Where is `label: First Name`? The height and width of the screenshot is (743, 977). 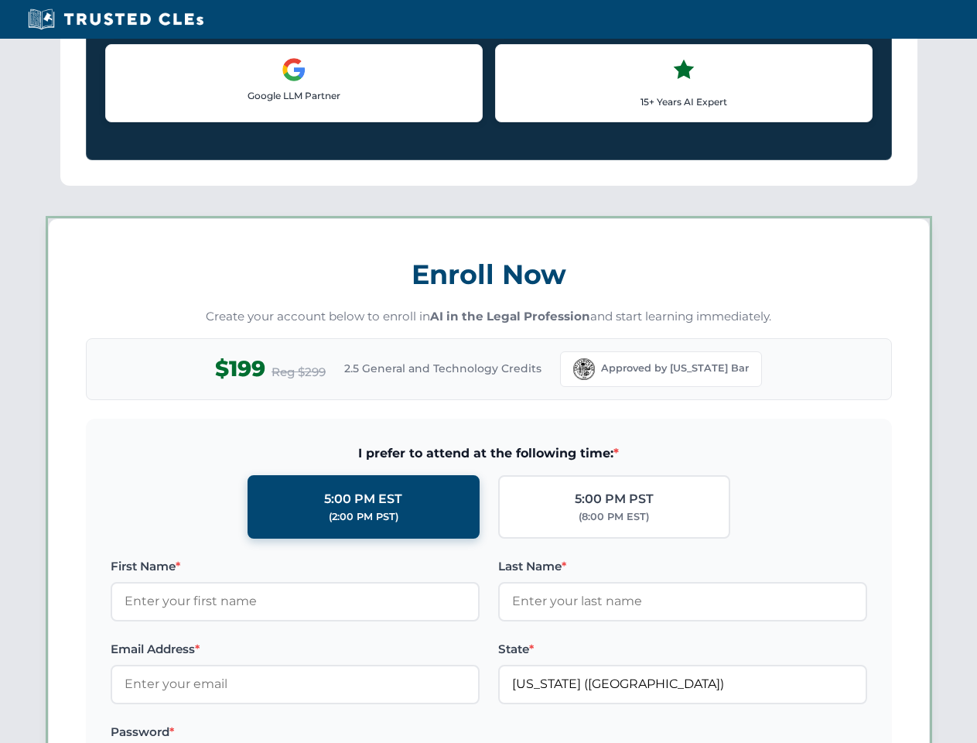
label: First Name is located at coordinates (295, 566).